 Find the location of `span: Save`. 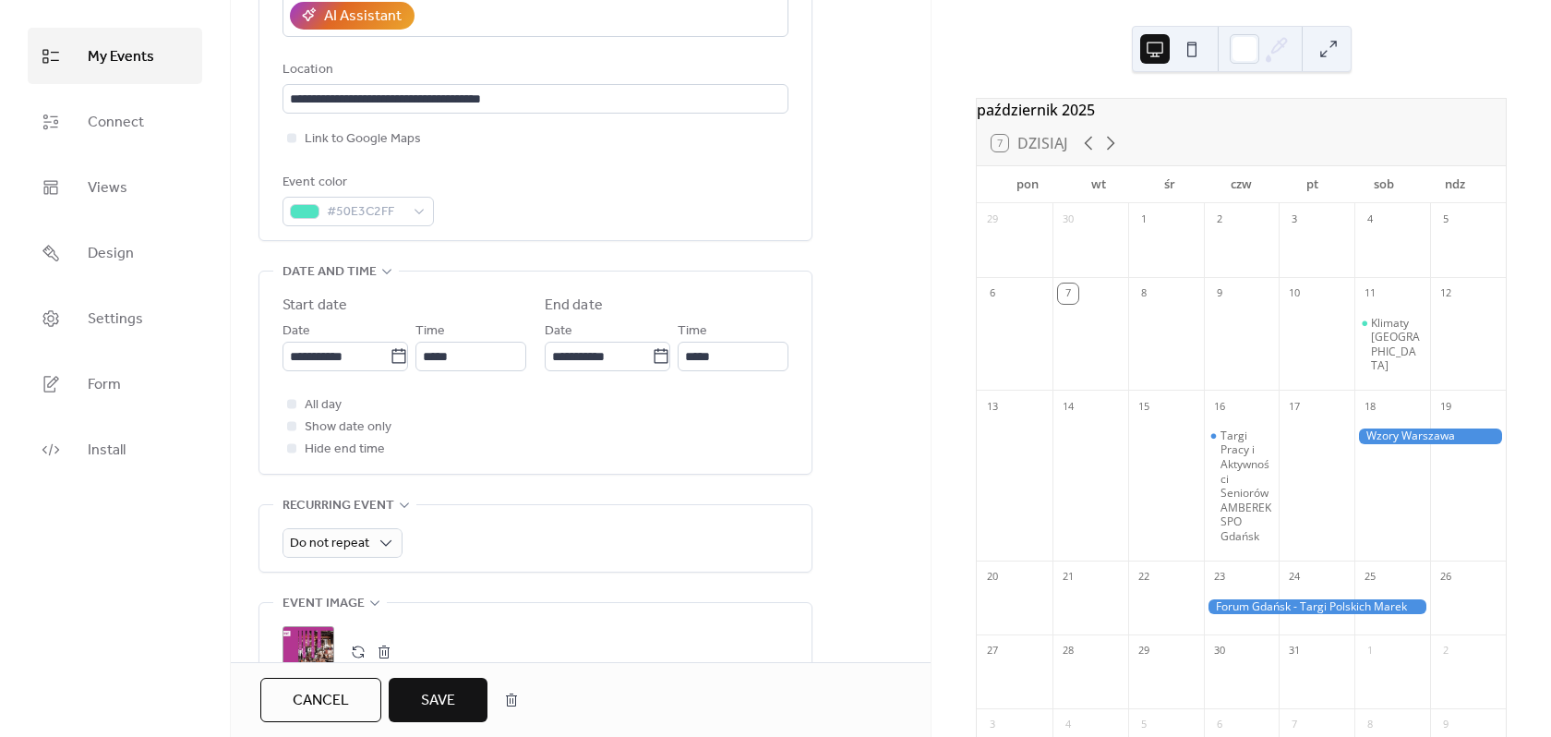

span: Save is located at coordinates (438, 701).